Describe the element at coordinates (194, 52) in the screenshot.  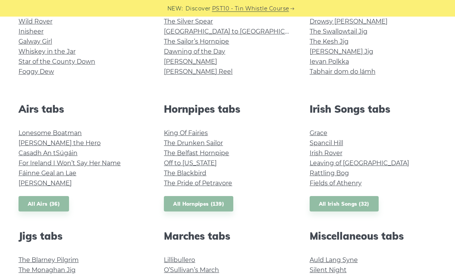
I see `a: Dawning of the Day` at that location.